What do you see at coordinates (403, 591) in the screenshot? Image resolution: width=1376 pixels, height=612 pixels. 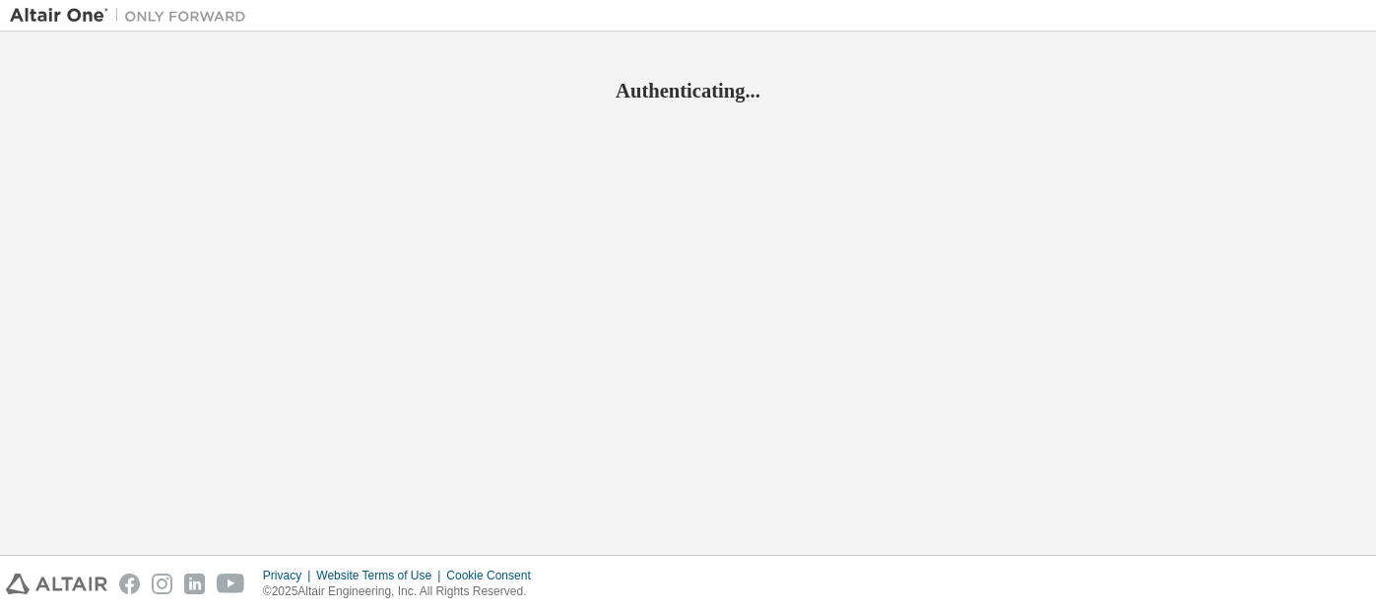 I see `p: © 2025 Altair Engineering, Inc. All Rights Reserved.` at bounding box center [403, 591].